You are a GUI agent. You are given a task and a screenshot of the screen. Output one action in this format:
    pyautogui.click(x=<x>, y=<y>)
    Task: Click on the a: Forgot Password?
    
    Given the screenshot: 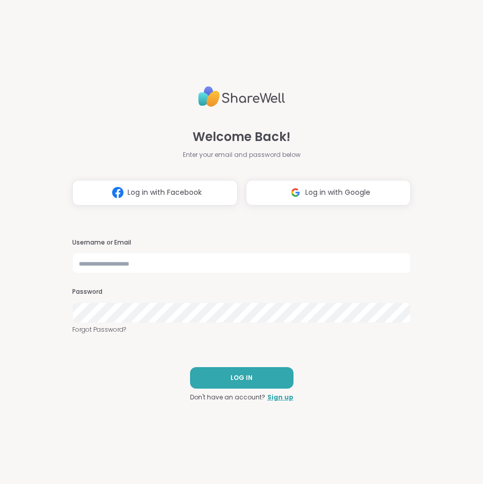 What is the action you would take?
    pyautogui.click(x=241, y=330)
    